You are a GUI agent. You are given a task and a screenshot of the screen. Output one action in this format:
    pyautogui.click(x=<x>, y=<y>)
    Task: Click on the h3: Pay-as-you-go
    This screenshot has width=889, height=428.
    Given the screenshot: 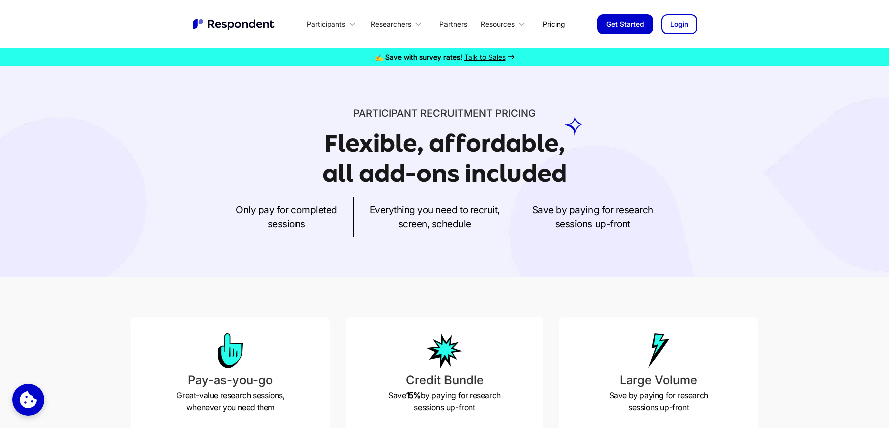 What is the action you would take?
    pyautogui.click(x=230, y=380)
    